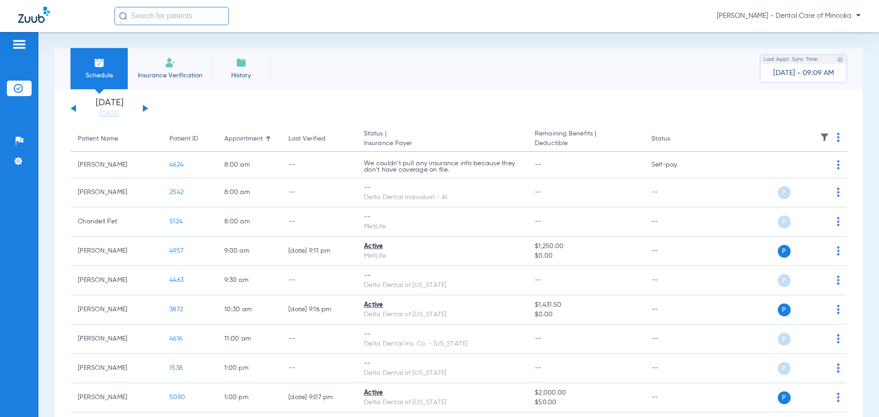 The height and width of the screenshot is (417, 879). I want to click on span: $1,250.00, so click(585, 246).